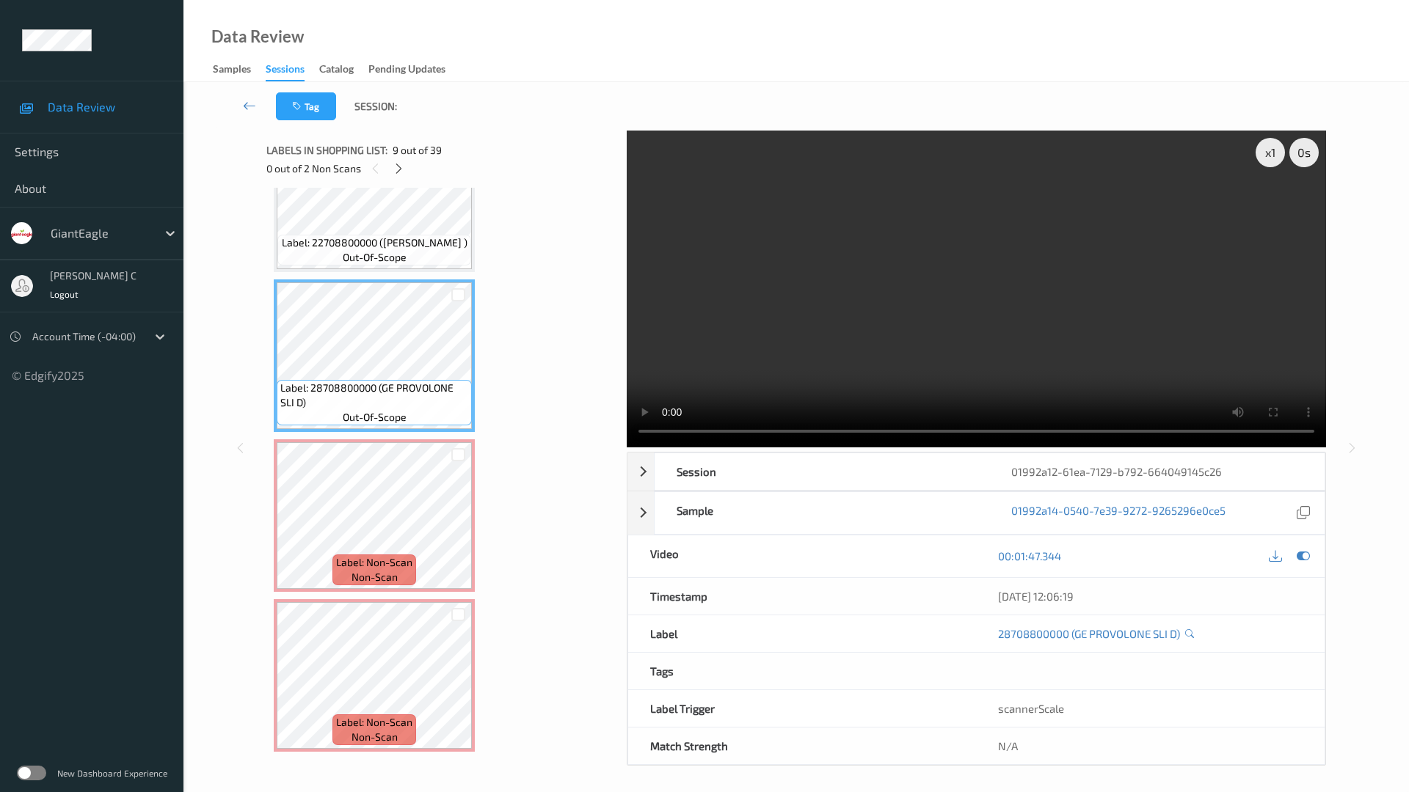  Describe the element at coordinates (374, 395) in the screenshot. I see `span: Label: 28708800000 (GE PROVOLONE SLI D)` at that location.